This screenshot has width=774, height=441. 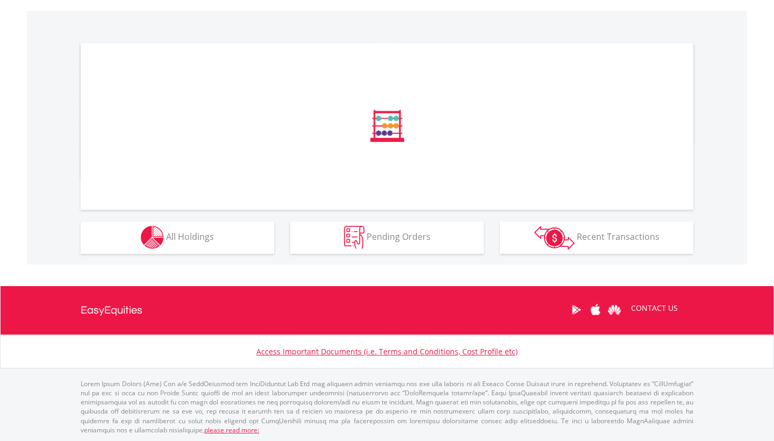 I want to click on img: transactions-zar-wht.png, so click(x=554, y=237).